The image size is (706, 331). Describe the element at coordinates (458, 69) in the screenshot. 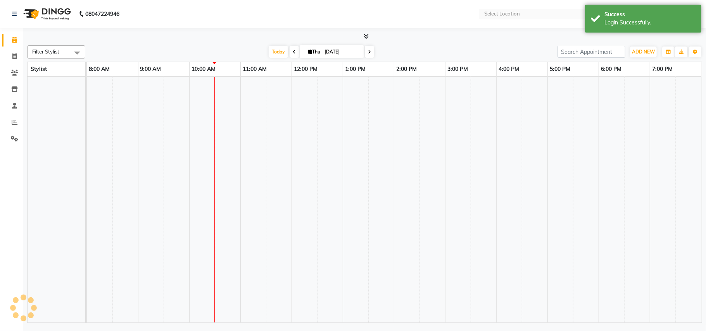

I see `a: 3:00 PM` at that location.